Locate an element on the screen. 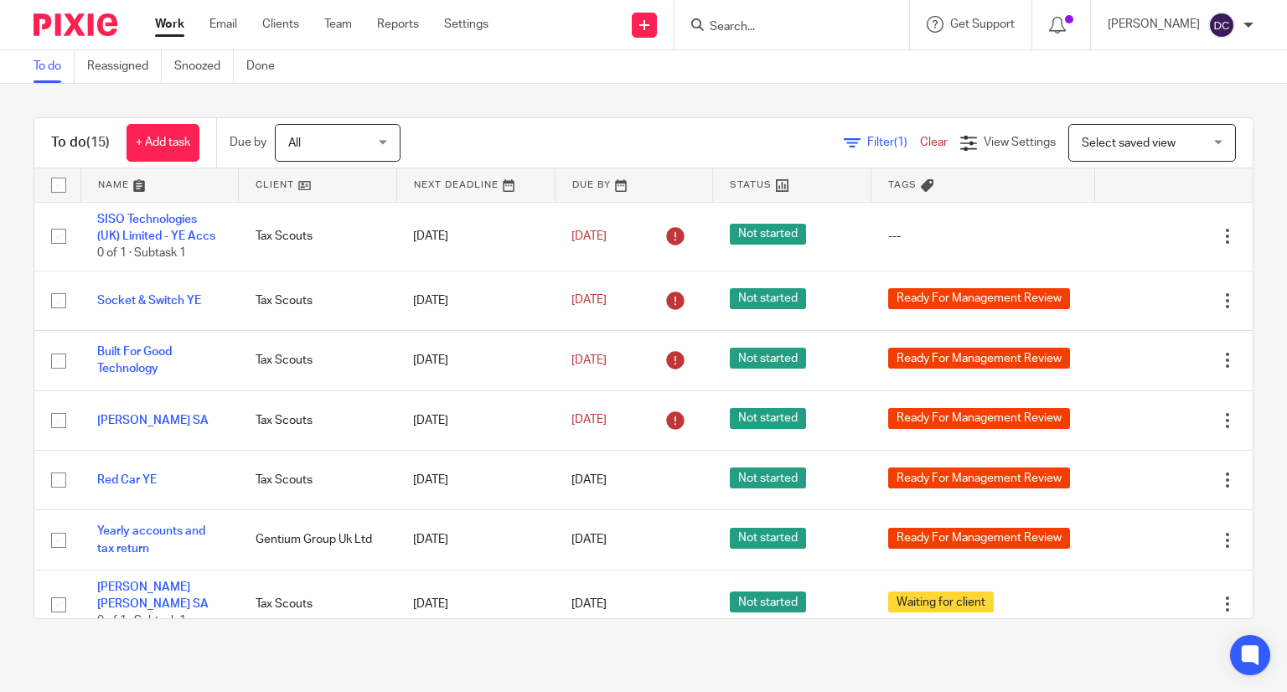  a: Settings is located at coordinates (466, 24).